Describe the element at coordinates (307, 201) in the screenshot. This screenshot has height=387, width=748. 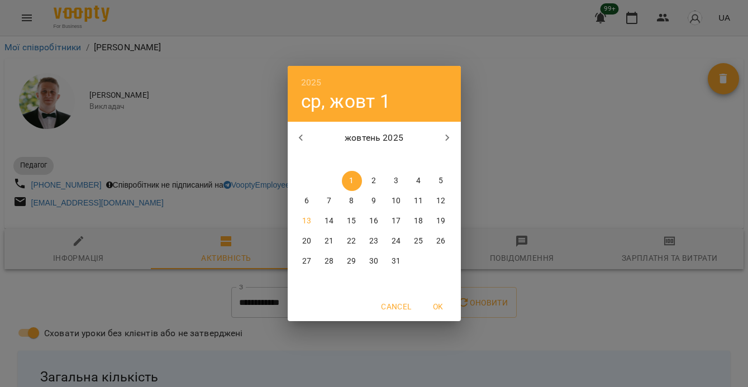
I see `p: 6` at that location.